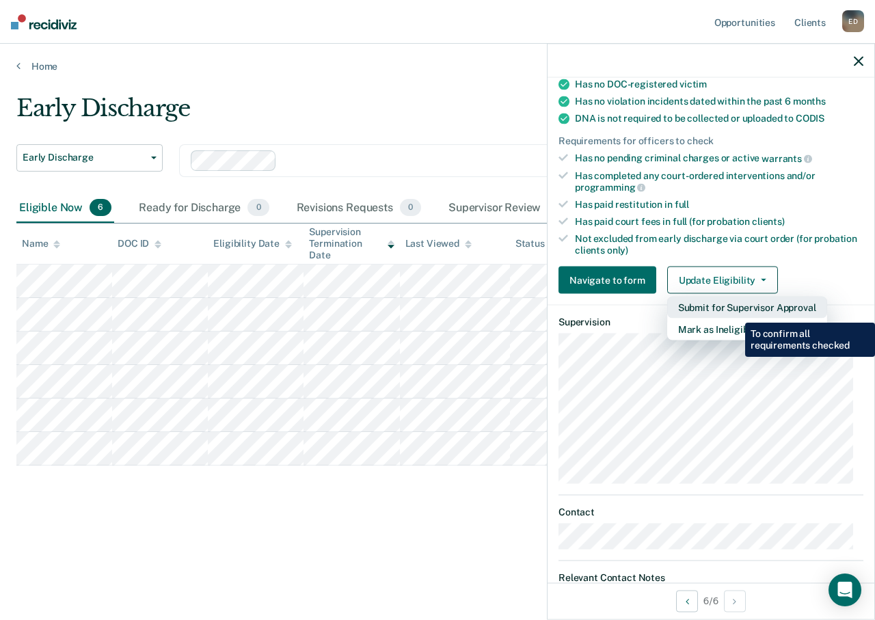 This screenshot has height=620, width=875. Describe the element at coordinates (719, 244) in the screenshot. I see `div: Not excluded from early discharge via court order (for probation clients` at that location.